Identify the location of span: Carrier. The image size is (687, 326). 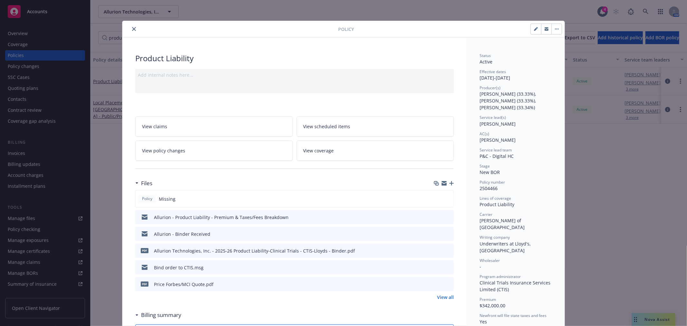
(486, 214).